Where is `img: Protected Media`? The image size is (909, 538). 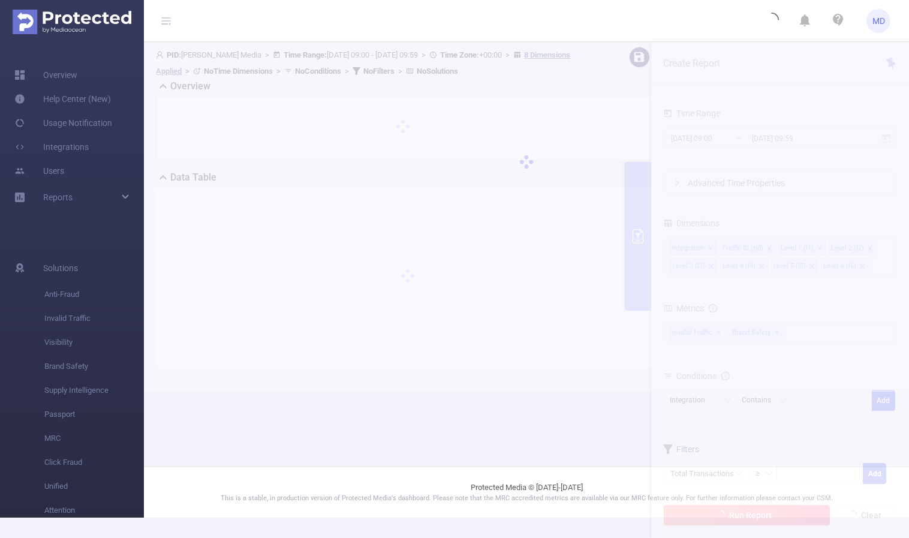
img: Protected Media is located at coordinates (72, 22).